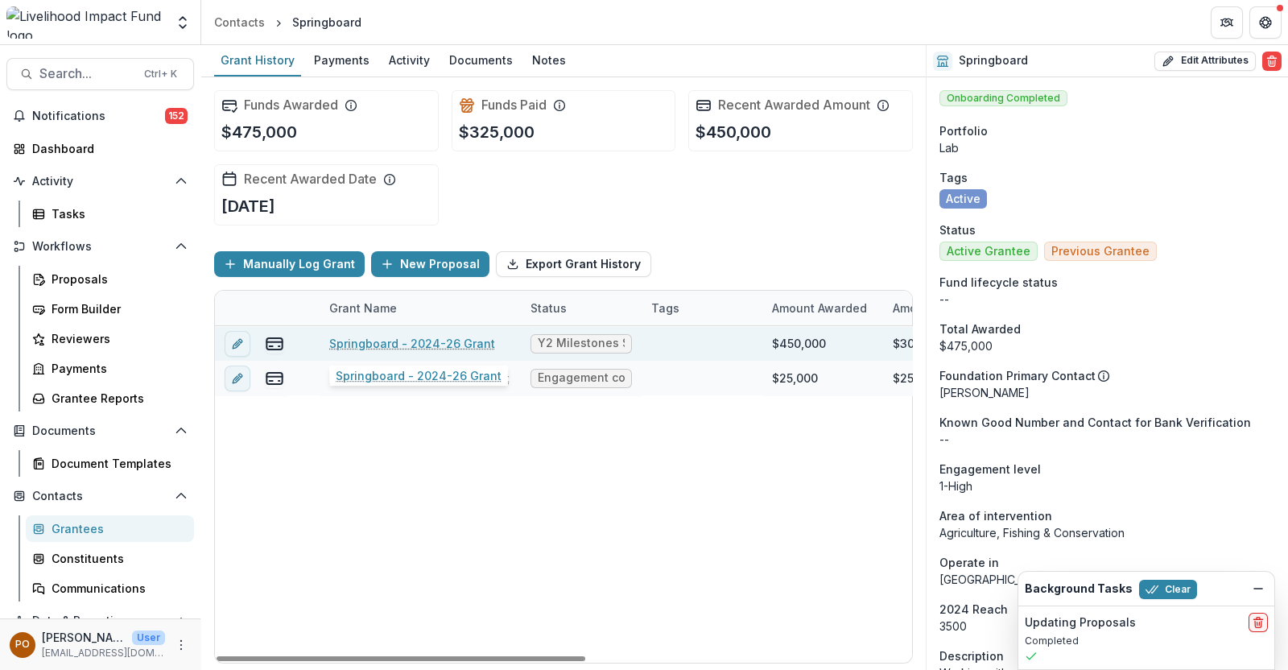  I want to click on p: 1-High, so click(1107, 485).